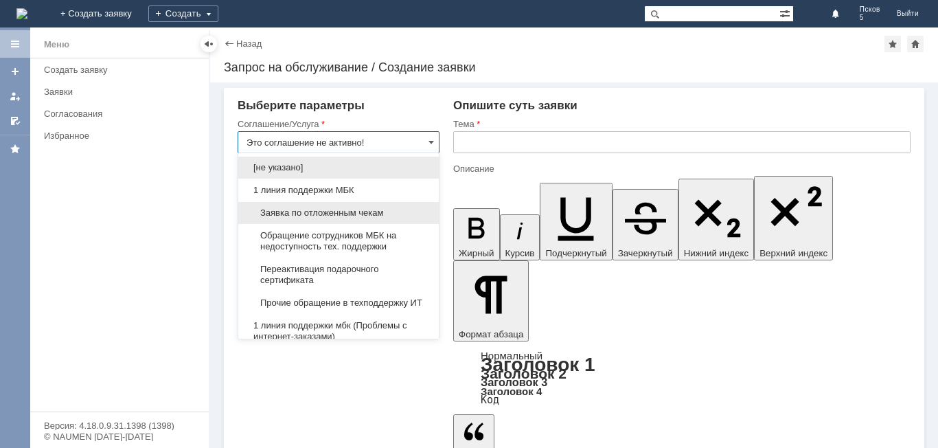  Describe the element at coordinates (115, 135) in the screenshot. I see `div: Избранное` at that location.